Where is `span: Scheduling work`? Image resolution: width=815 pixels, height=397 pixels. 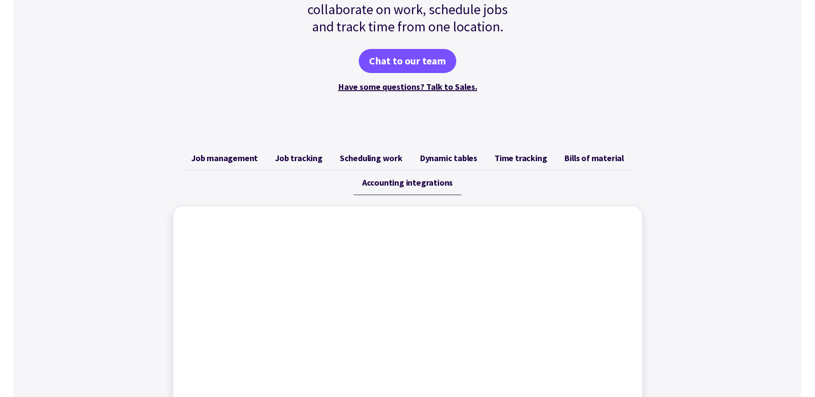 span: Scheduling work is located at coordinates (371, 158).